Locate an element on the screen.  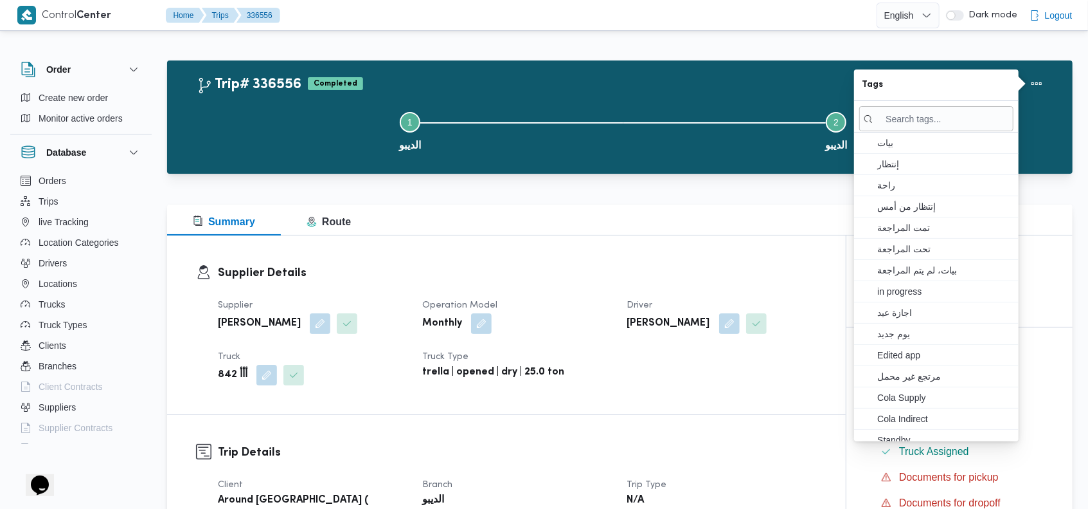
span: تحت المراجعة is located at coordinates (944, 249).